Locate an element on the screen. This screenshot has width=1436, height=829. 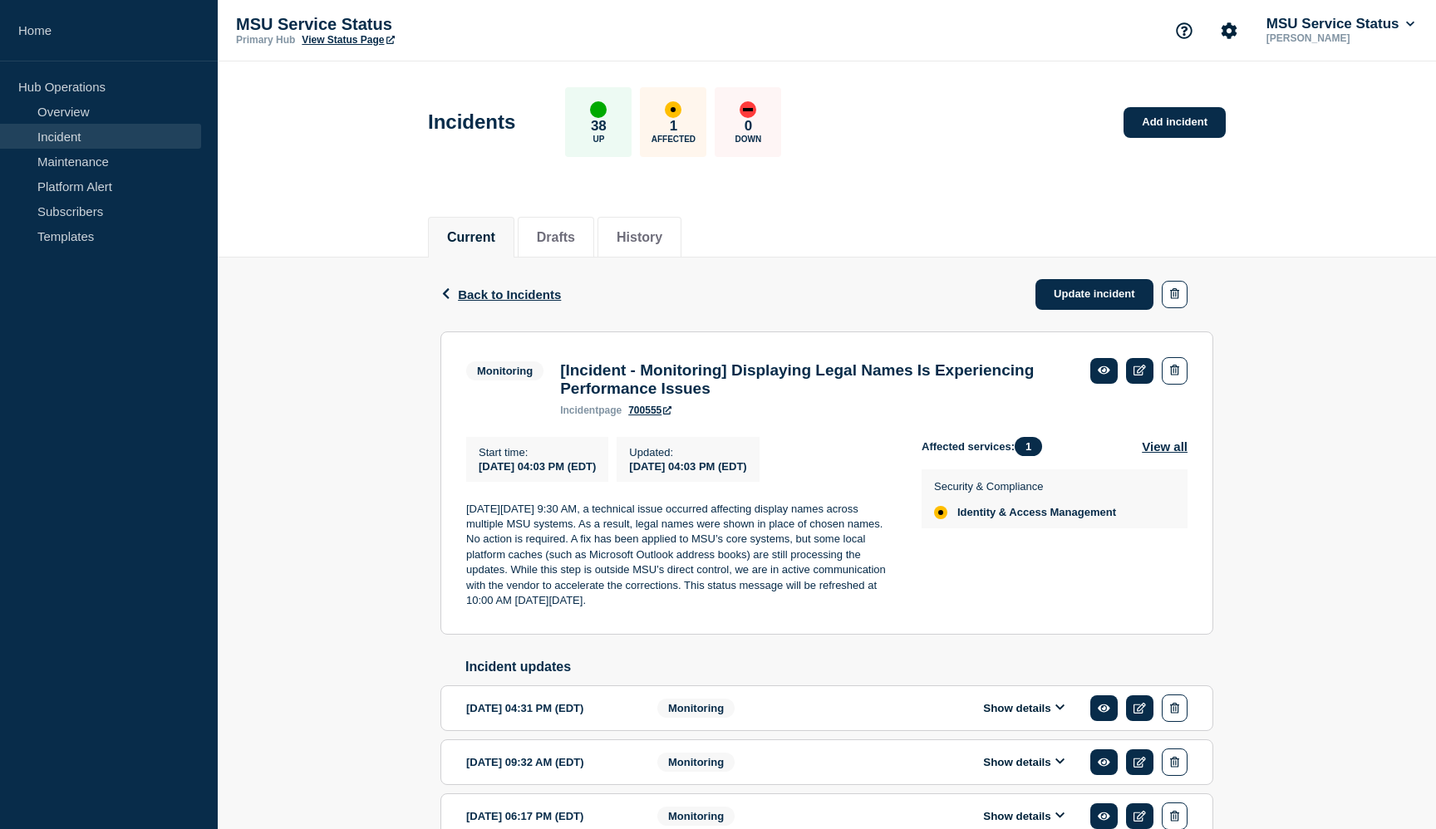
a: Update incident is located at coordinates (1094, 294).